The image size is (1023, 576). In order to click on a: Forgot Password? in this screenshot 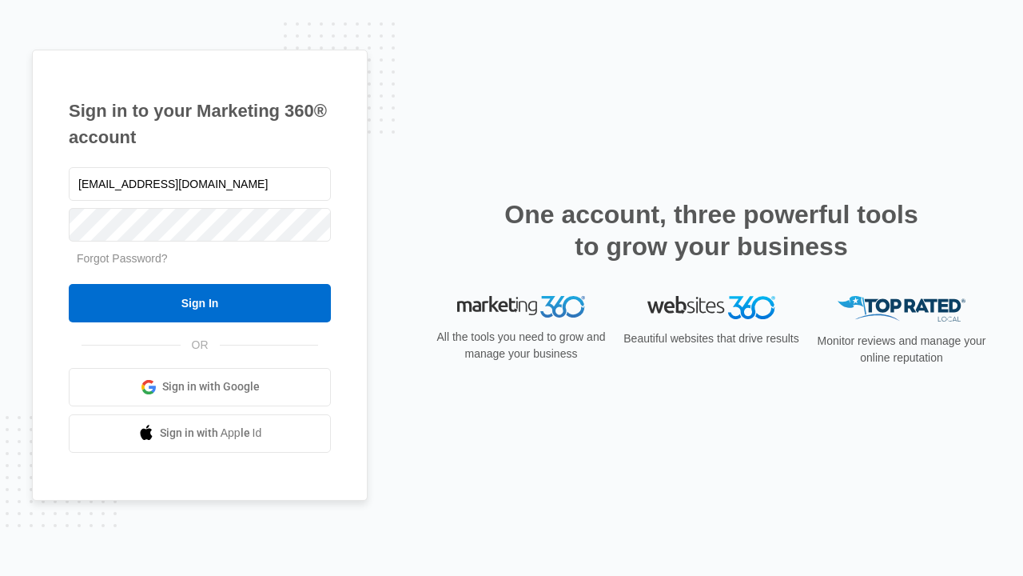, I will do `click(122, 258)`.